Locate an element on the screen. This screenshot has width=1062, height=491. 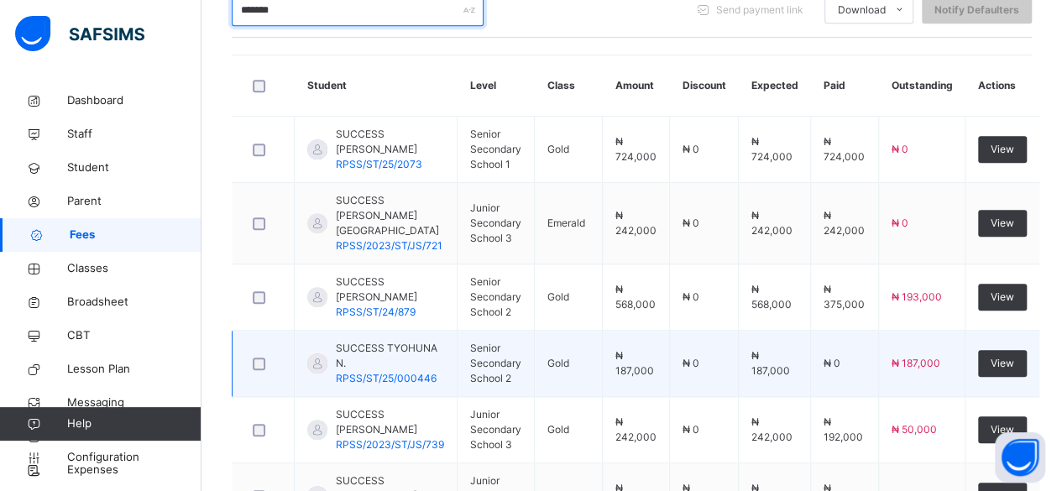
span: ₦ 50,000 is located at coordinates (915, 429).